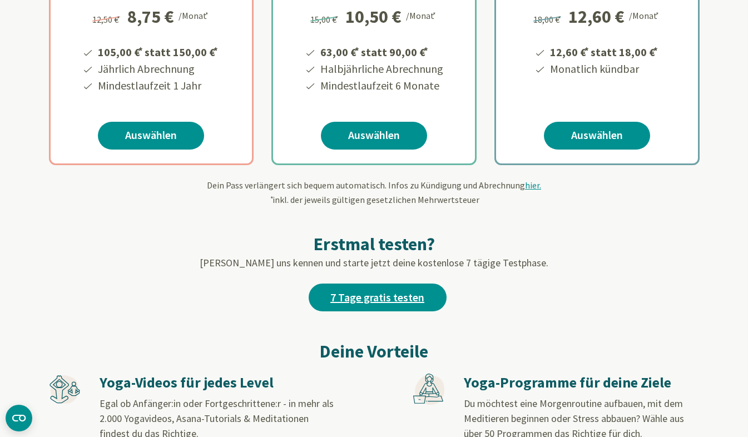 The width and height of the screenshot is (748, 437). I want to click on h2: Deine Vorteile, so click(374, 351).